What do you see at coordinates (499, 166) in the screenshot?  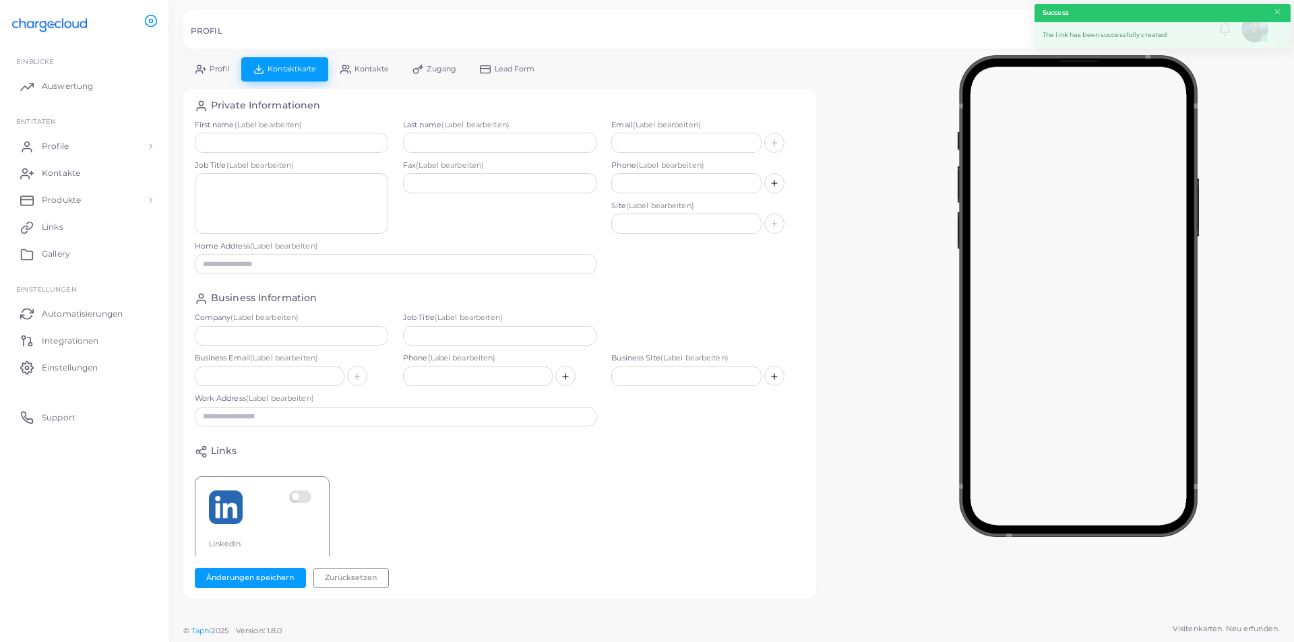 I see `label: Fax` at bounding box center [499, 166].